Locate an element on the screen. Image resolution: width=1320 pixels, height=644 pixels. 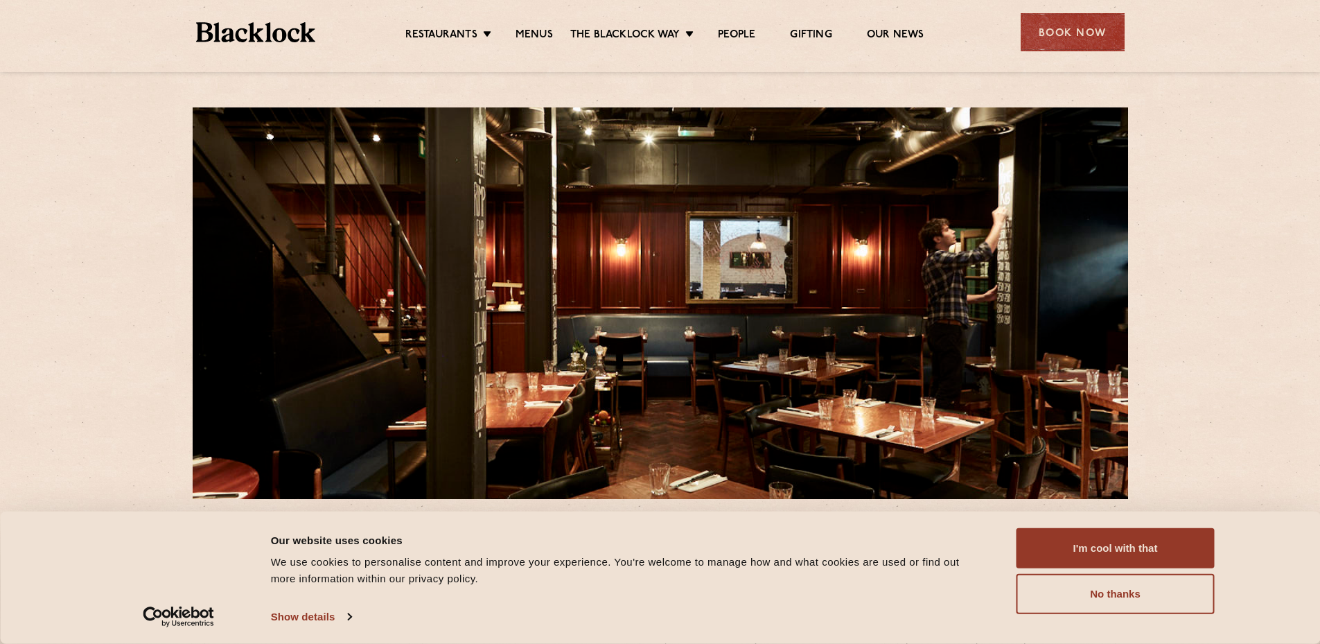
a: People is located at coordinates (736, 36).